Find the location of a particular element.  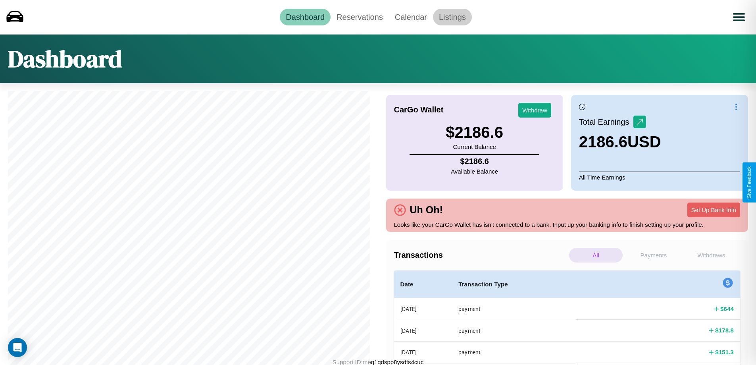

h4: CarGo Wallet is located at coordinates (418, 109).